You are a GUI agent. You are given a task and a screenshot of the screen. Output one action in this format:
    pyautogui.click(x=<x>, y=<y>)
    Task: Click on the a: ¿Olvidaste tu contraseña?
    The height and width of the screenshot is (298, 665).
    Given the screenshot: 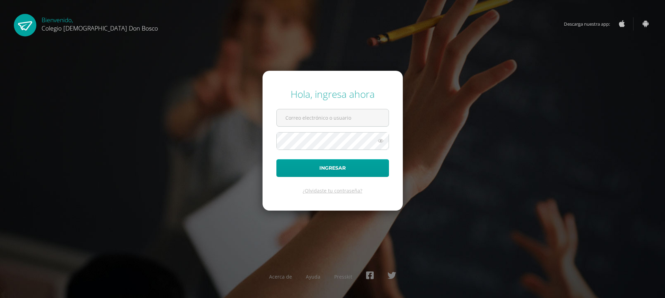 What is the action you would take?
    pyautogui.click(x=333, y=190)
    